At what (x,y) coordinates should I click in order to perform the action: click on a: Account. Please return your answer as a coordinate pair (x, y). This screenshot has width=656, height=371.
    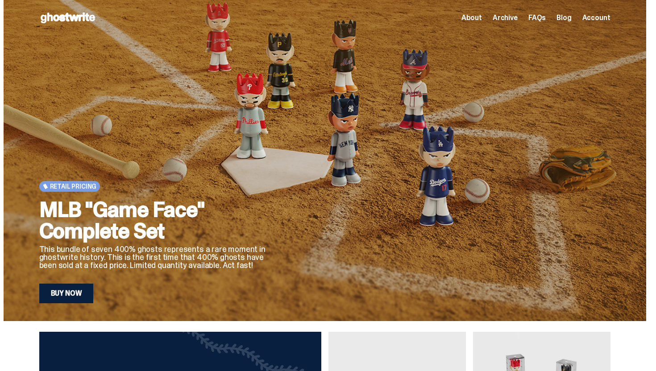
    Looking at the image, I should click on (596, 18).